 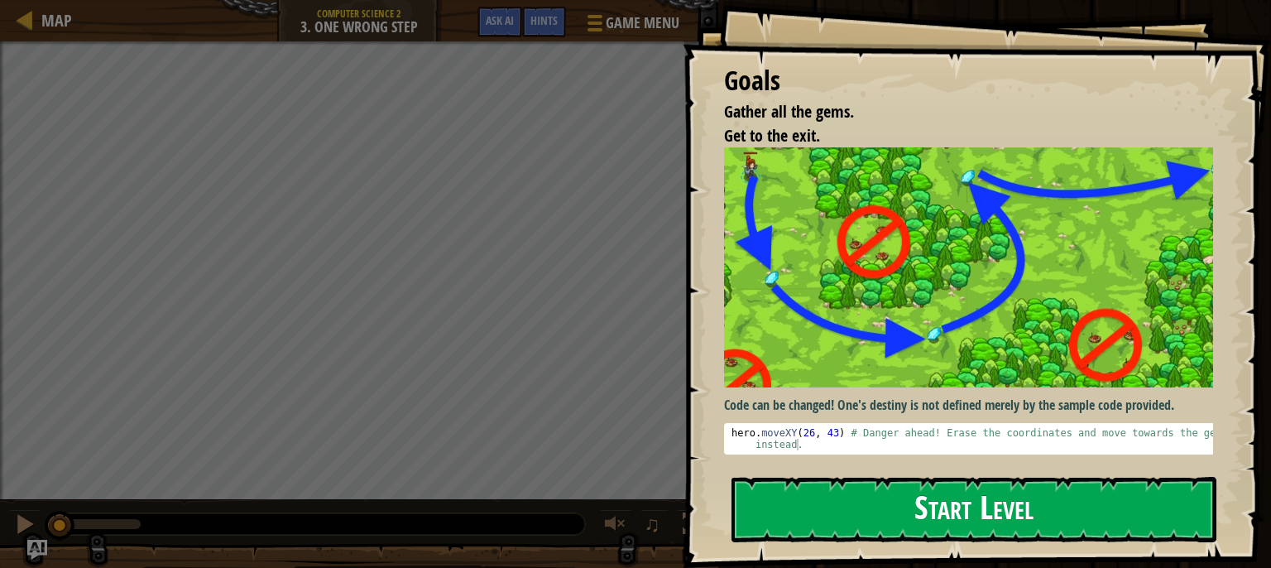 I want to click on button: Adjust volume, so click(x=616, y=526).